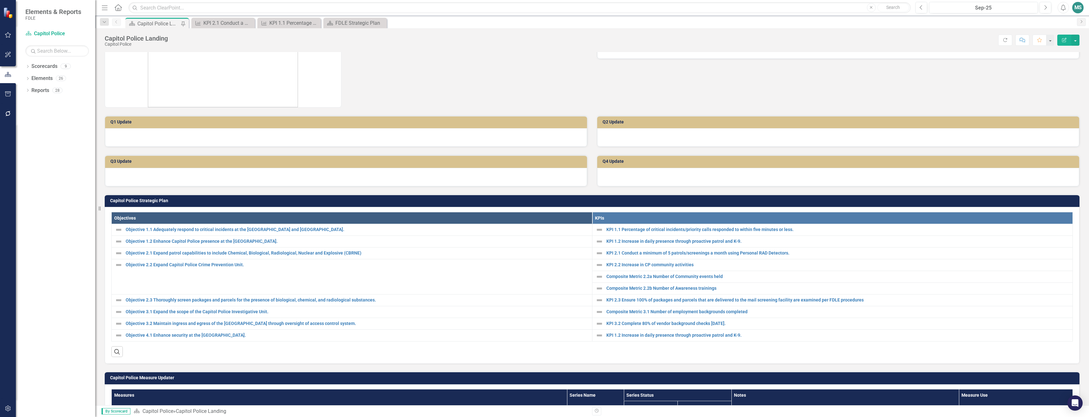 The height and width of the screenshot is (417, 1089). Describe the element at coordinates (893, 8) in the screenshot. I see `button: Search` at that location.